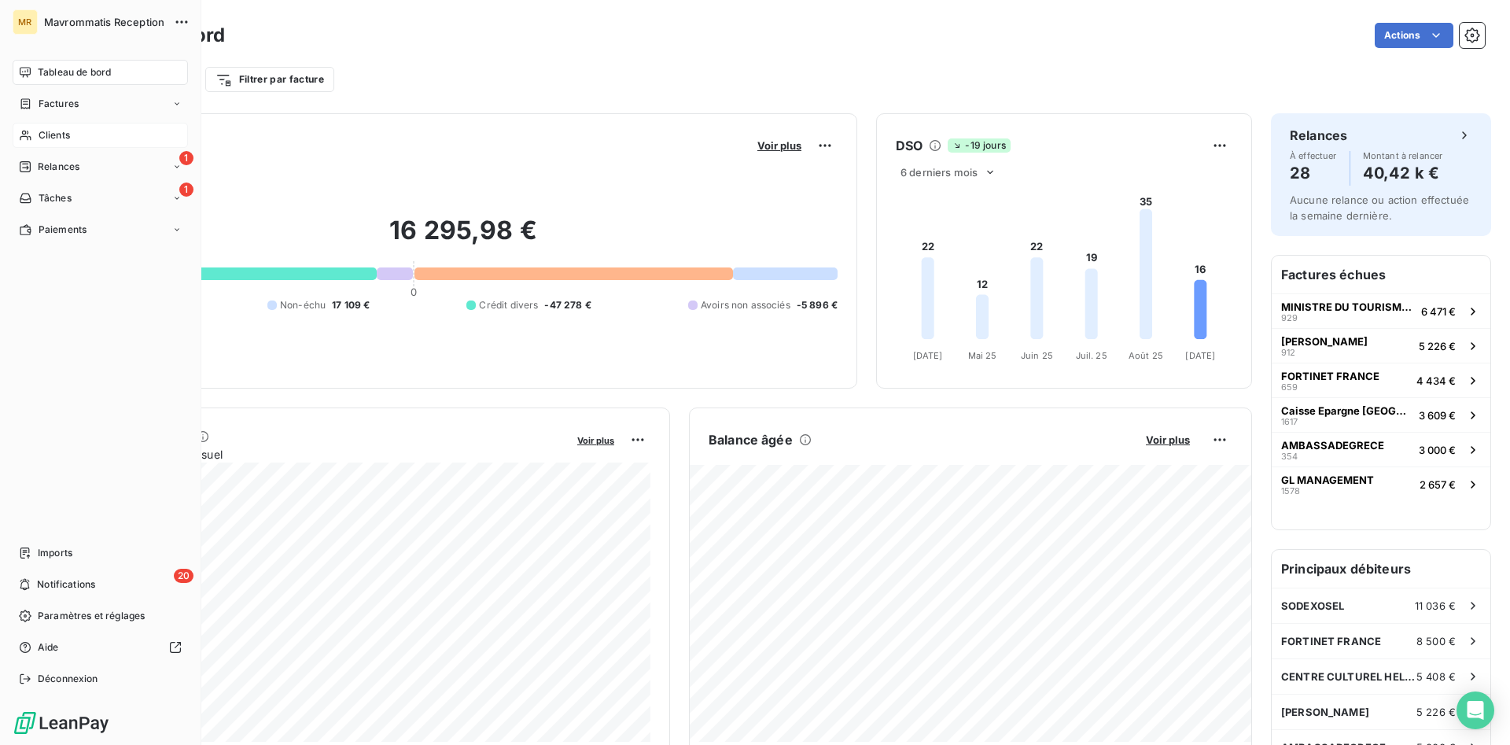  What do you see at coordinates (1289, 318) in the screenshot?
I see `span: 929` at bounding box center [1289, 318].